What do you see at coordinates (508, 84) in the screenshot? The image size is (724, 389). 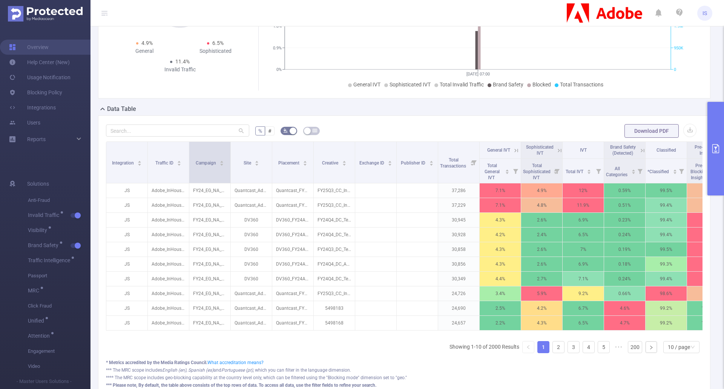 I see `span: Brand Safety` at bounding box center [508, 84].